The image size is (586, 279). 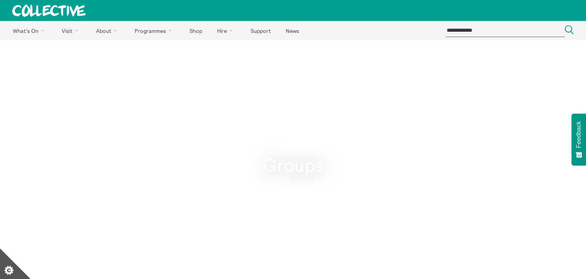 What do you see at coordinates (72, 31) in the screenshot?
I see `a: Visit` at bounding box center [72, 31].